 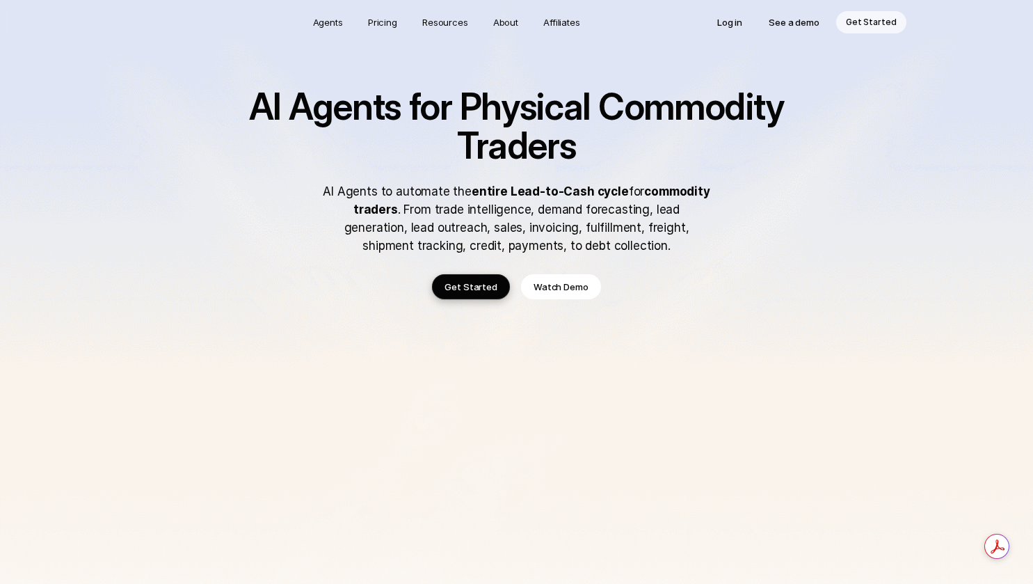 What do you see at coordinates (794, 22) in the screenshot?
I see `p: See a demo` at bounding box center [794, 22].